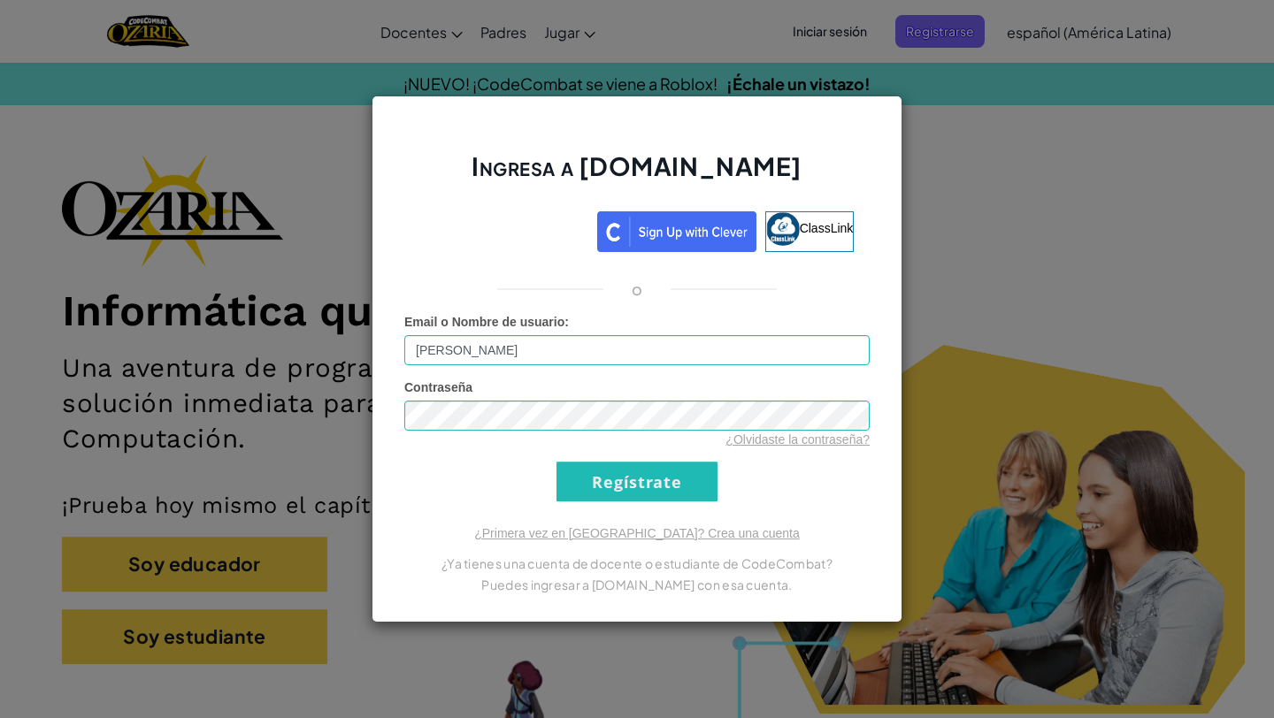  I want to click on a: ¿Olvidaste la contraseña?, so click(797, 440).